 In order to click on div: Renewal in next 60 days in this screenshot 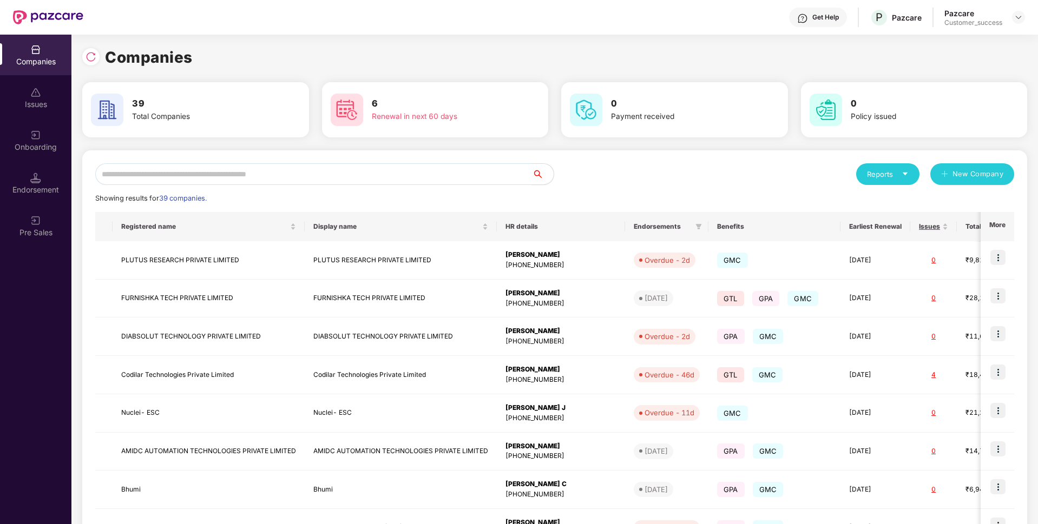, I will do `click(440, 117)`.